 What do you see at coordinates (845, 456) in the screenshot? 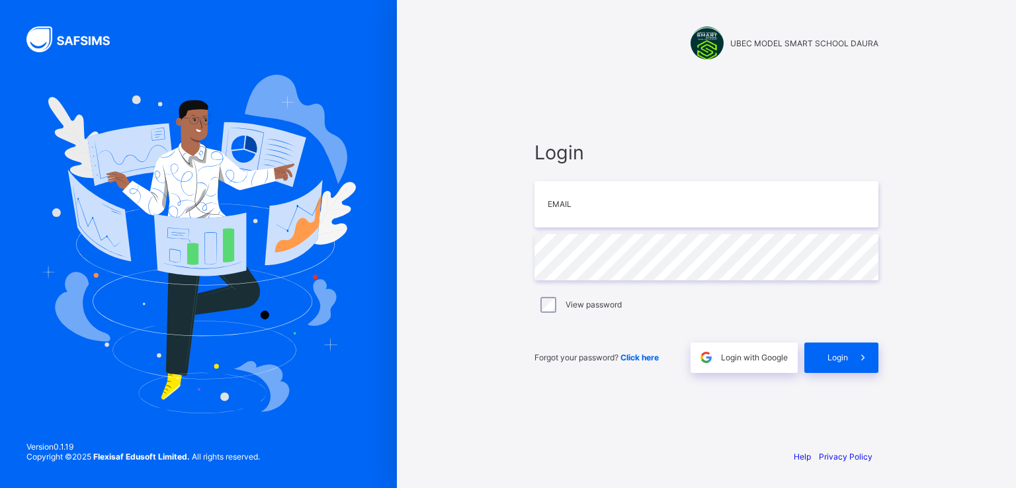
I see `a: Privacy Policy` at bounding box center [845, 456].